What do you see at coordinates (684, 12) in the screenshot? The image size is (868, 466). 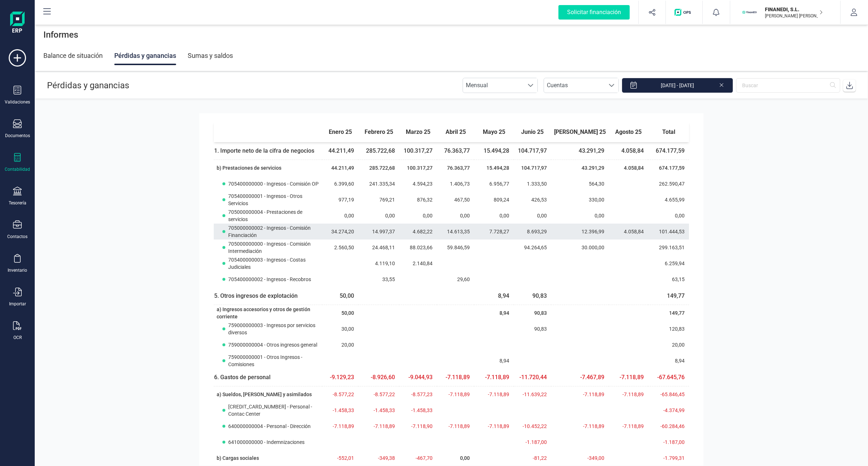 I see `img: Logo de OPS` at bounding box center [684, 12].